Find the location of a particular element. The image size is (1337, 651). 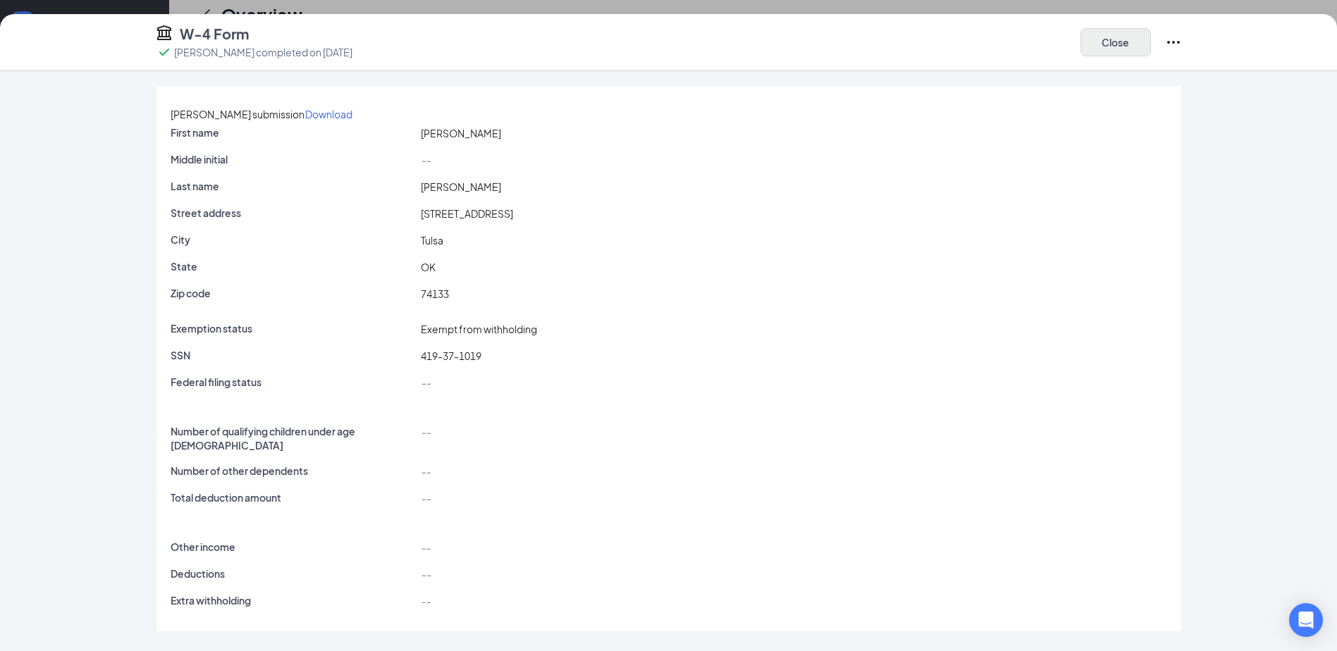

p: State is located at coordinates (293, 266).